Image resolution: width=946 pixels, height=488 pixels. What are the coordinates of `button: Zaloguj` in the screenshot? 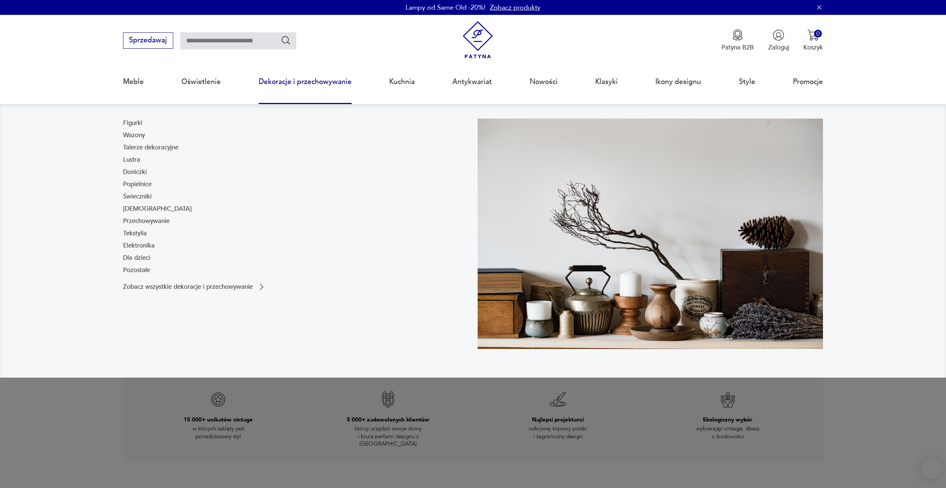 It's located at (779, 41).